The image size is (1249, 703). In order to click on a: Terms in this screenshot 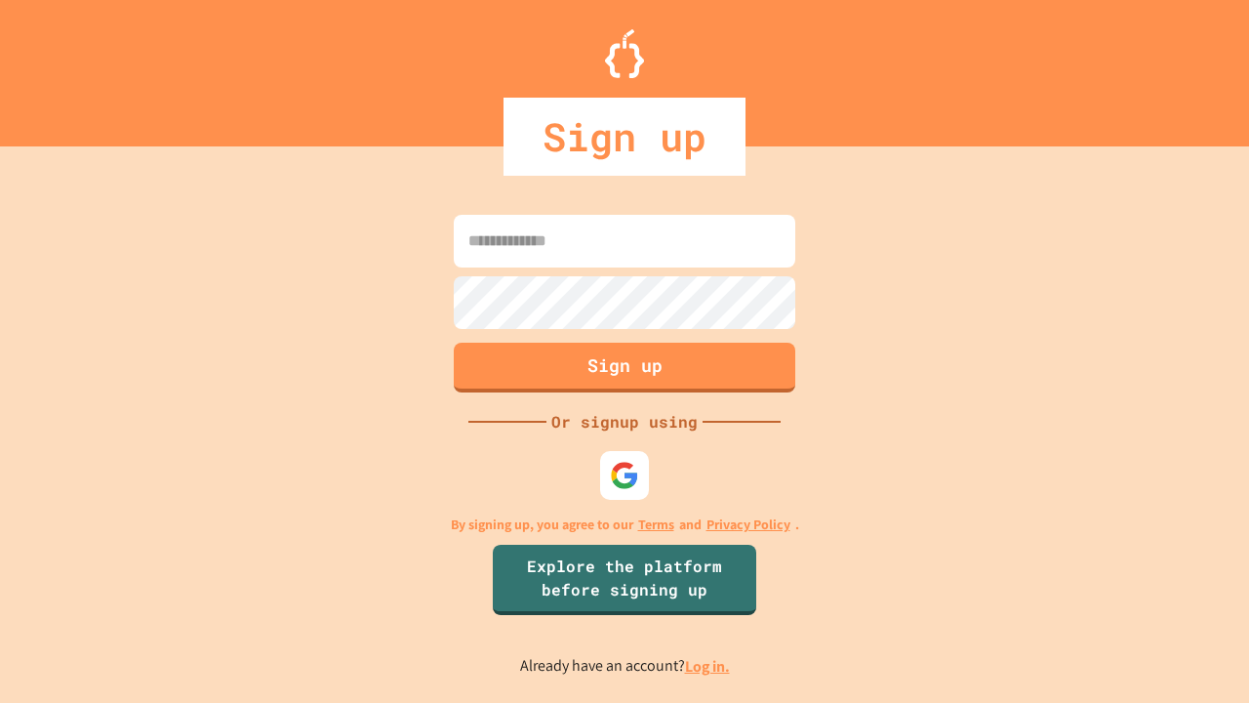, I will do `click(656, 524)`.